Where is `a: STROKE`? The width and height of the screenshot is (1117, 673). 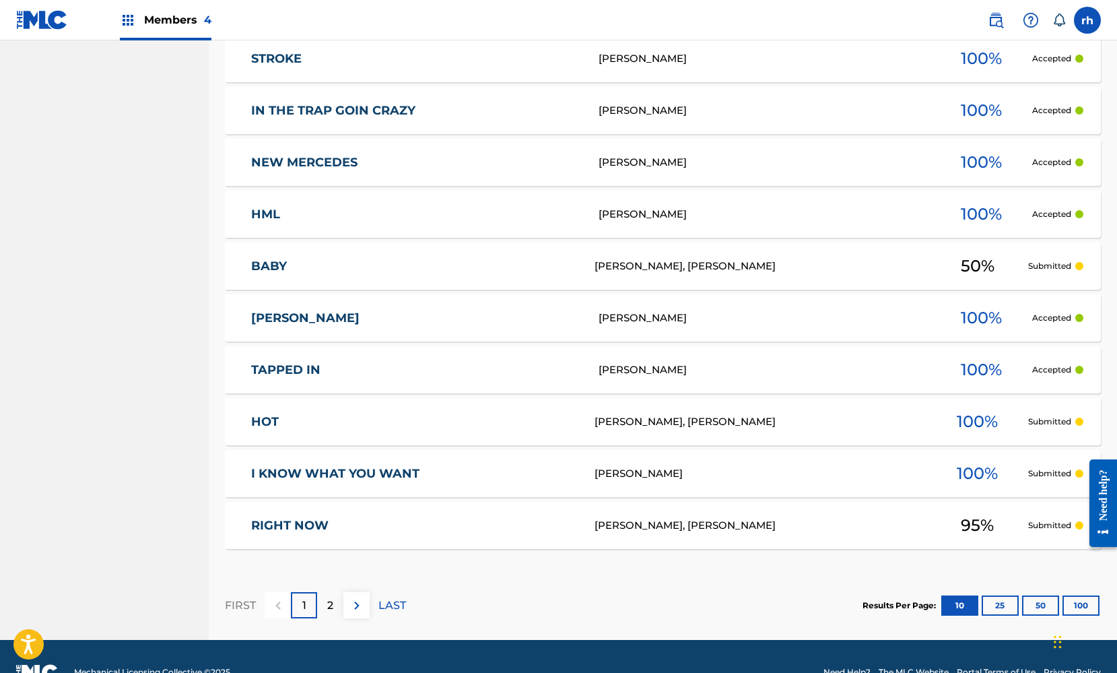
a: STROKE is located at coordinates (416, 59).